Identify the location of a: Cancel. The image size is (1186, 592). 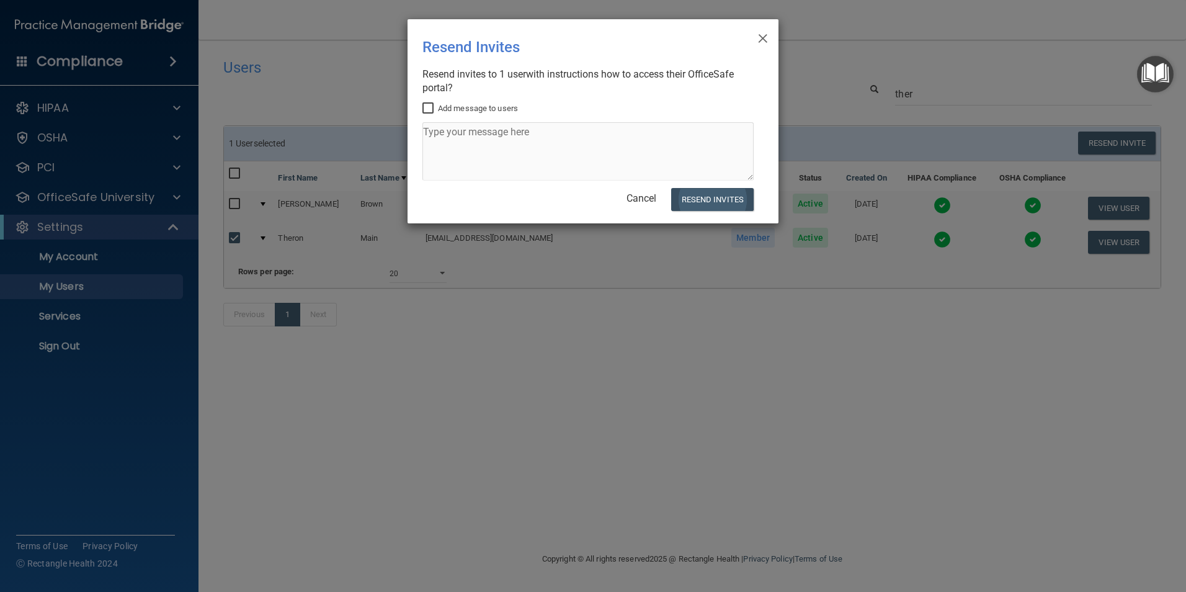
(642, 198).